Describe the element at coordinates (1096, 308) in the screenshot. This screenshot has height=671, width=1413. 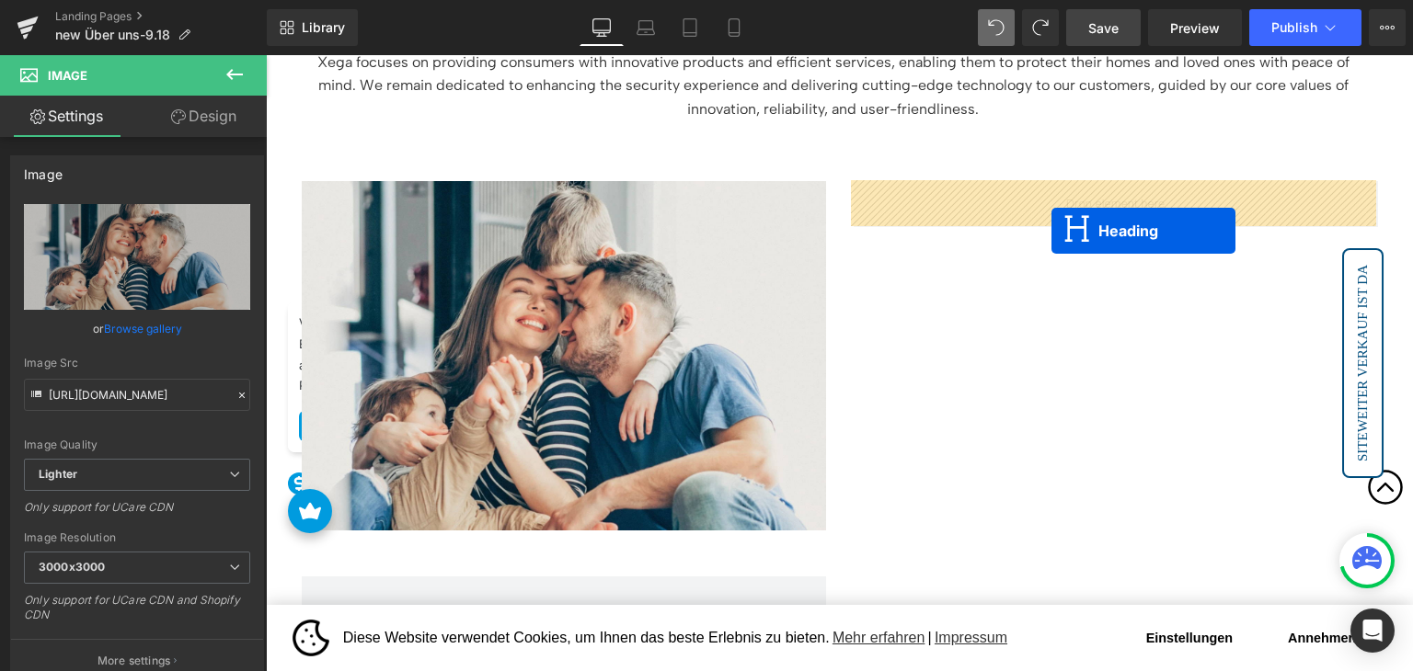
I see `button: SITEWEITER VERKAUF IST DA` at that location.